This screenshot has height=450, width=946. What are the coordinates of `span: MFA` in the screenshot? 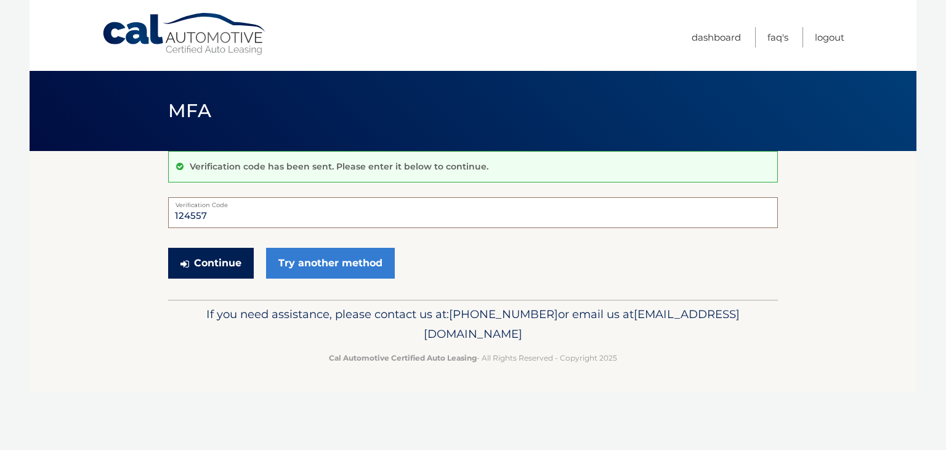 It's located at (190, 110).